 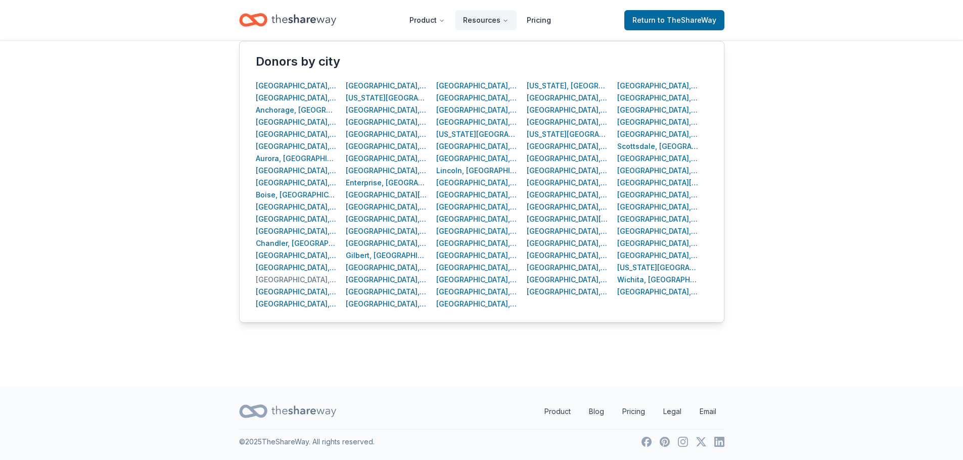 What do you see at coordinates (596, 412) in the screenshot?
I see `a: Blog` at bounding box center [596, 412].